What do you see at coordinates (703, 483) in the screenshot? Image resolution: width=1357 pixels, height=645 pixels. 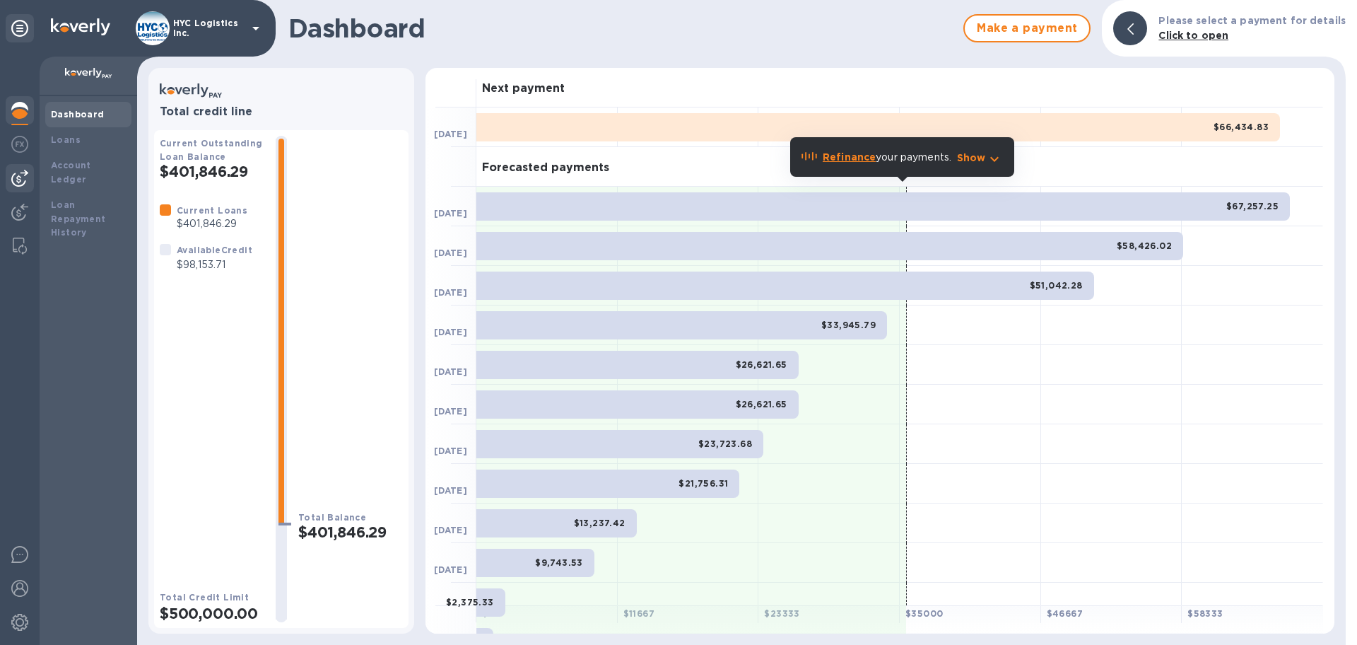 I see `b: $21,756.31` at bounding box center [703, 483].